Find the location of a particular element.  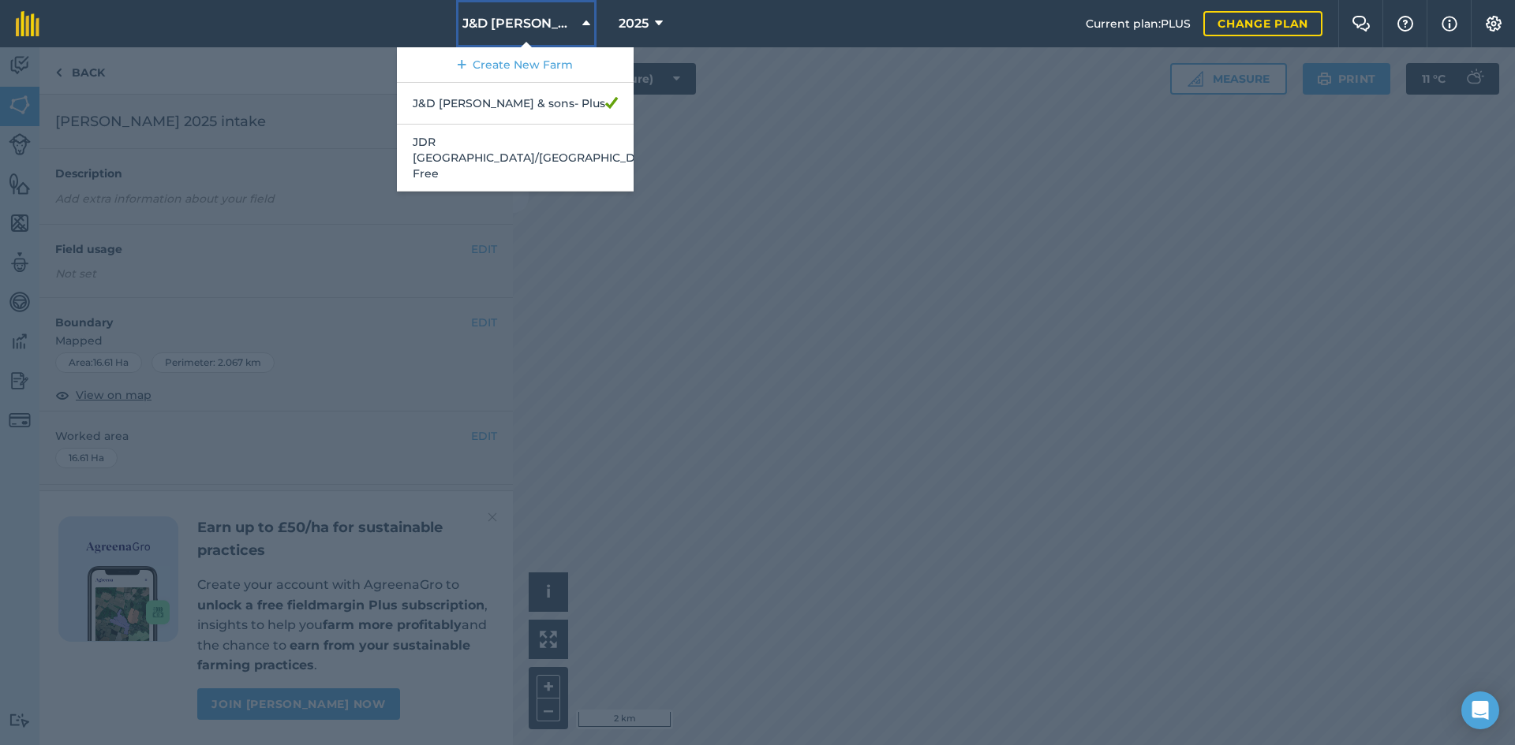

span: 2025 is located at coordinates (633, 24).